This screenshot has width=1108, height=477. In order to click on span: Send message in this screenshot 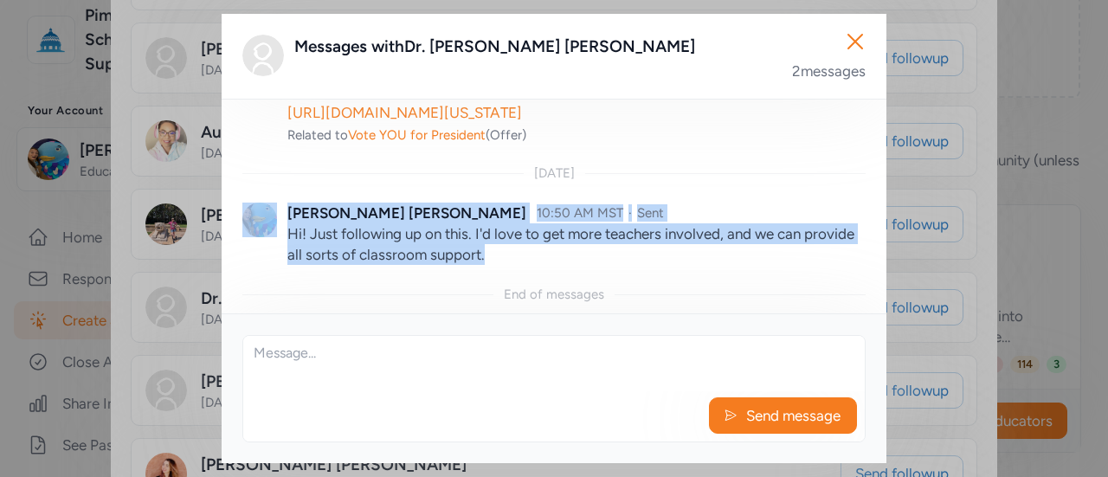, I will do `click(793, 415)`.